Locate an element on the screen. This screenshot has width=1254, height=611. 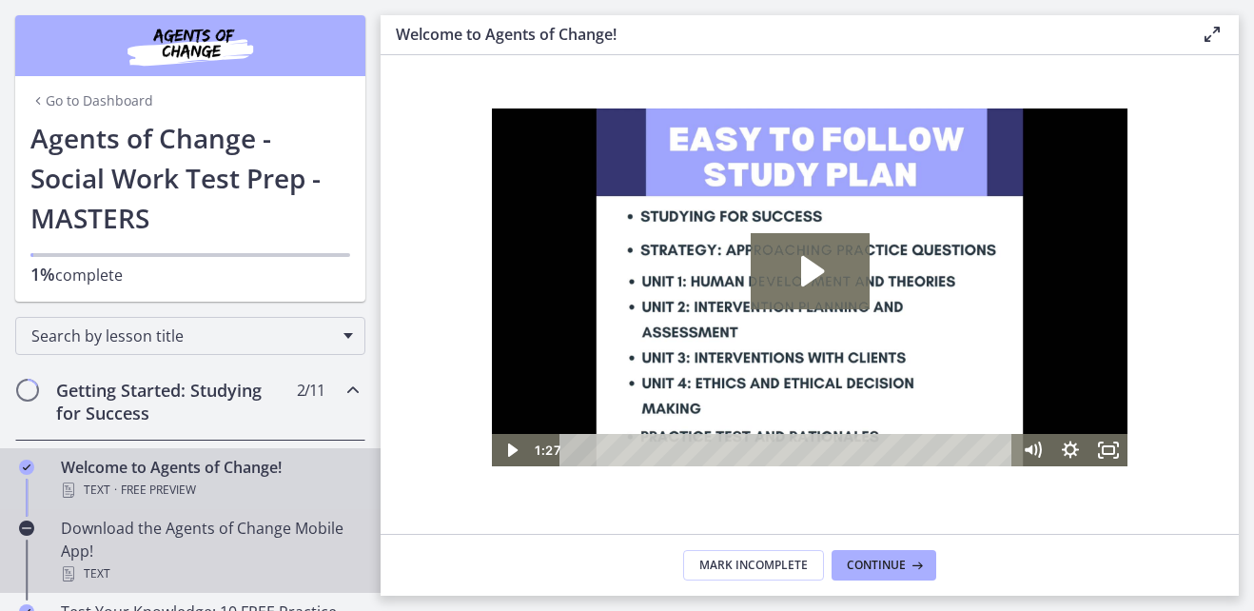
i: Completed is located at coordinates (27, 467).